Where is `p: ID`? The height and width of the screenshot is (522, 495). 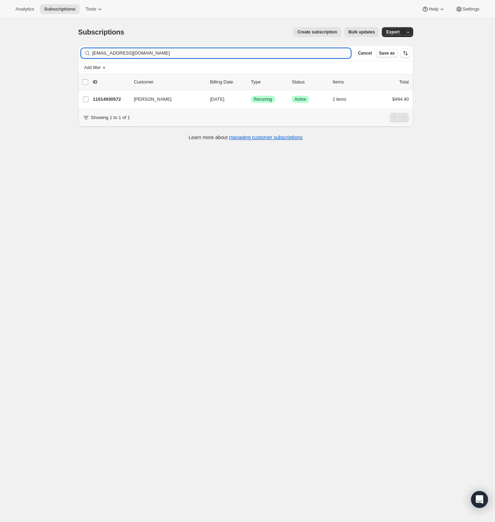
p: ID is located at coordinates (111, 82).